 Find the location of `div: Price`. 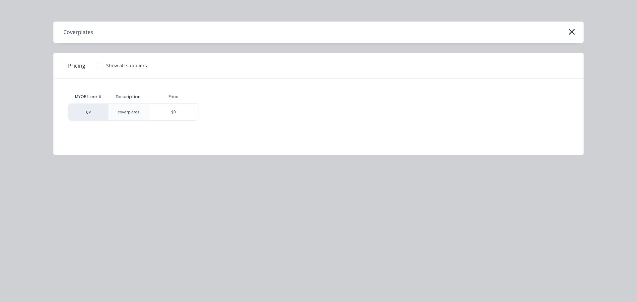

div: Price is located at coordinates (173, 97).